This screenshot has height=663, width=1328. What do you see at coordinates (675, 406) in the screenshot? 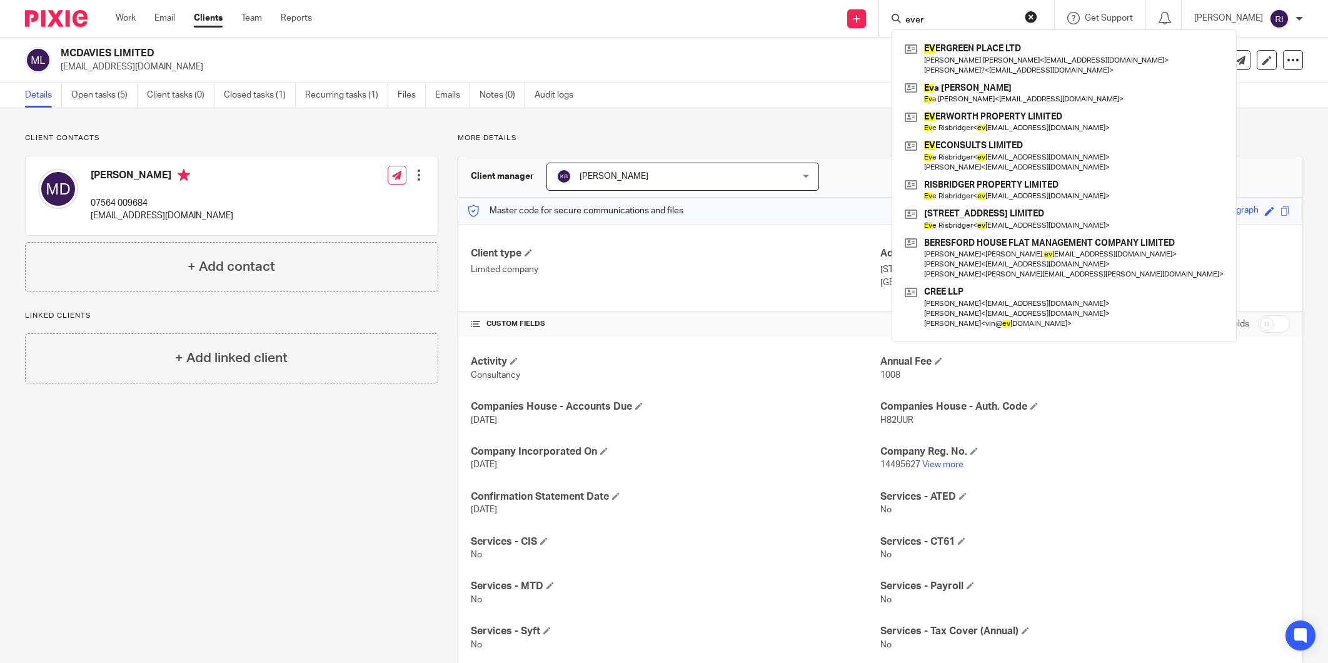
I see `h4: Companies House - Accounts Due` at bounding box center [675, 406].